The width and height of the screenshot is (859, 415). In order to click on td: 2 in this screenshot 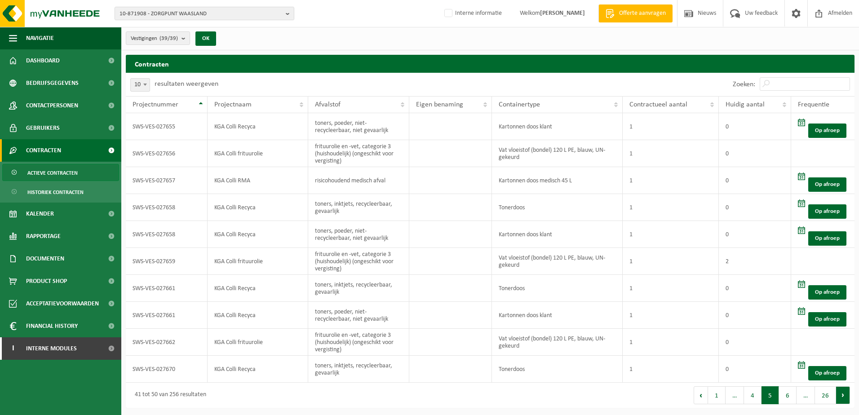, I will do `click(755, 261)`.